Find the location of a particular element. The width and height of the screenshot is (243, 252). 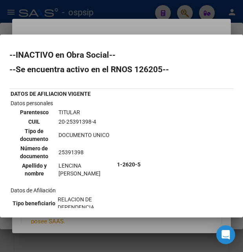

td: Datos personales Datos de Afiliación is located at coordinates (63, 165).